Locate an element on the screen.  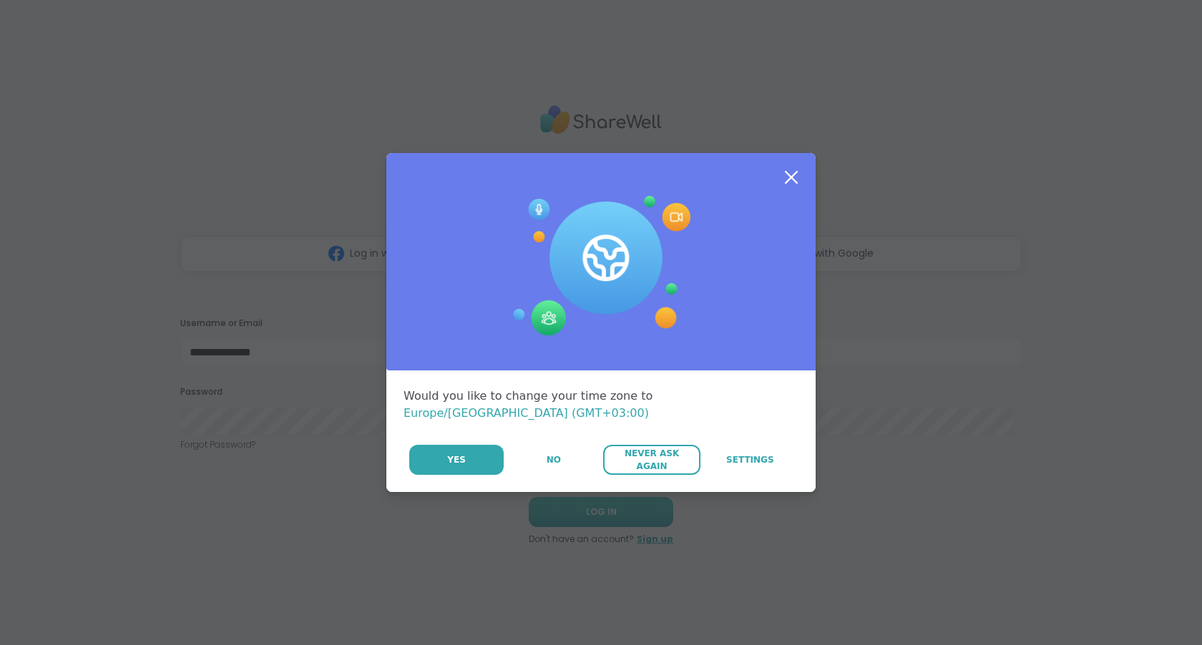
img: Session Experience is located at coordinates (601, 266).